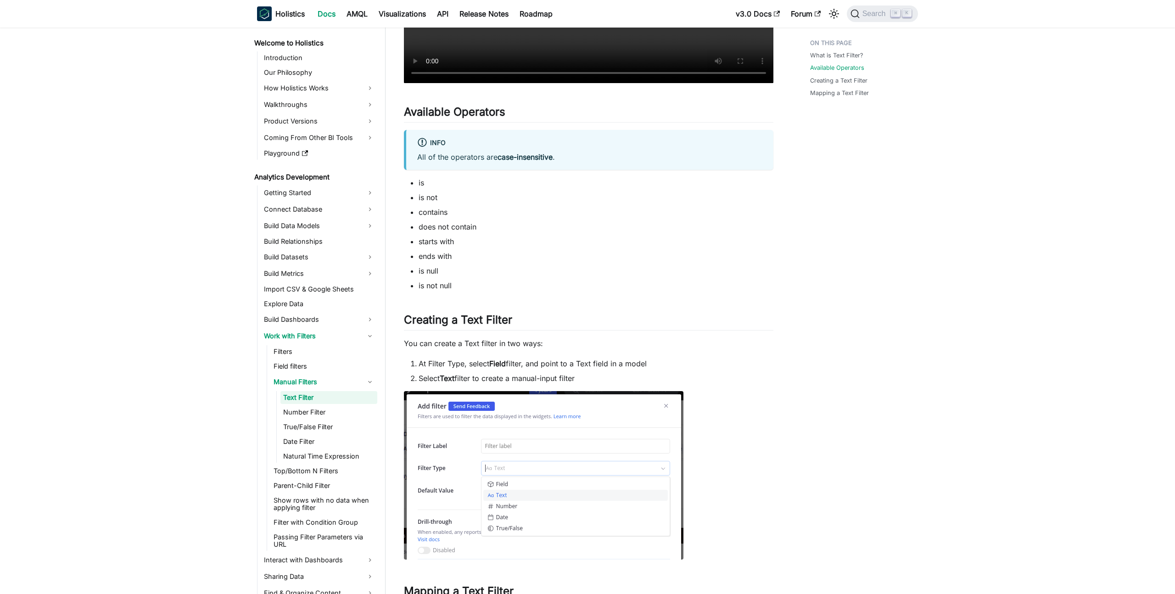  I want to click on li: does not contain, so click(596, 227).